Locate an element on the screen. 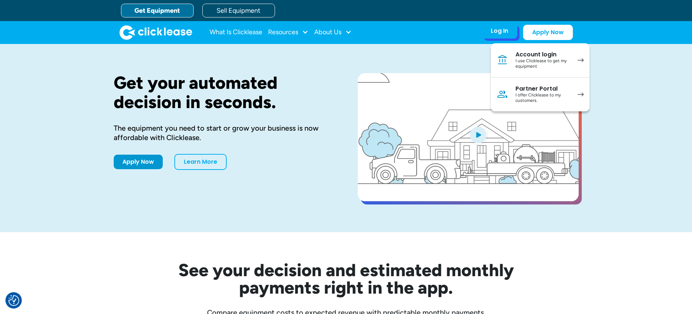 The image size is (692, 314). button: Consent Preferences is located at coordinates (14, 300).